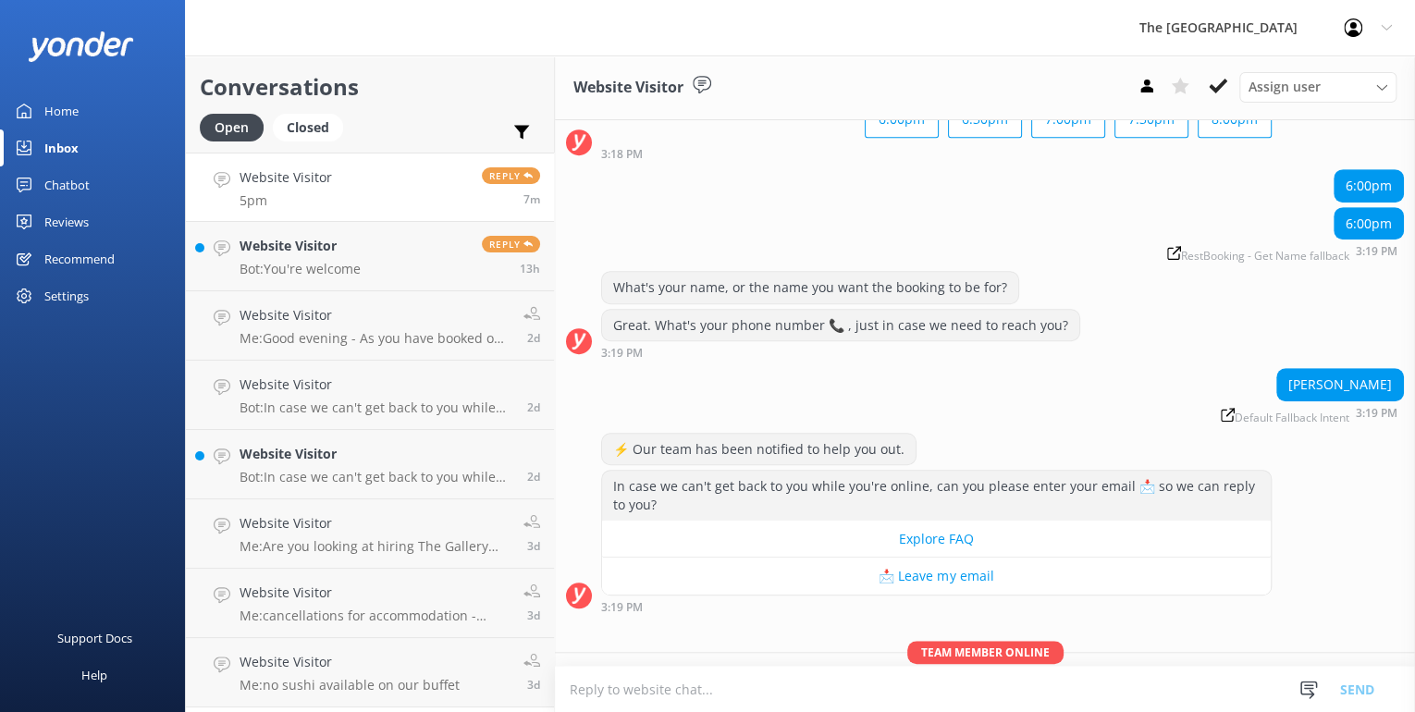  What do you see at coordinates (534, 338) in the screenshot?
I see `span: Sep 03 2025 09:48pm (UTC +12:00) Pacific/Auckland` at bounding box center [534, 338].